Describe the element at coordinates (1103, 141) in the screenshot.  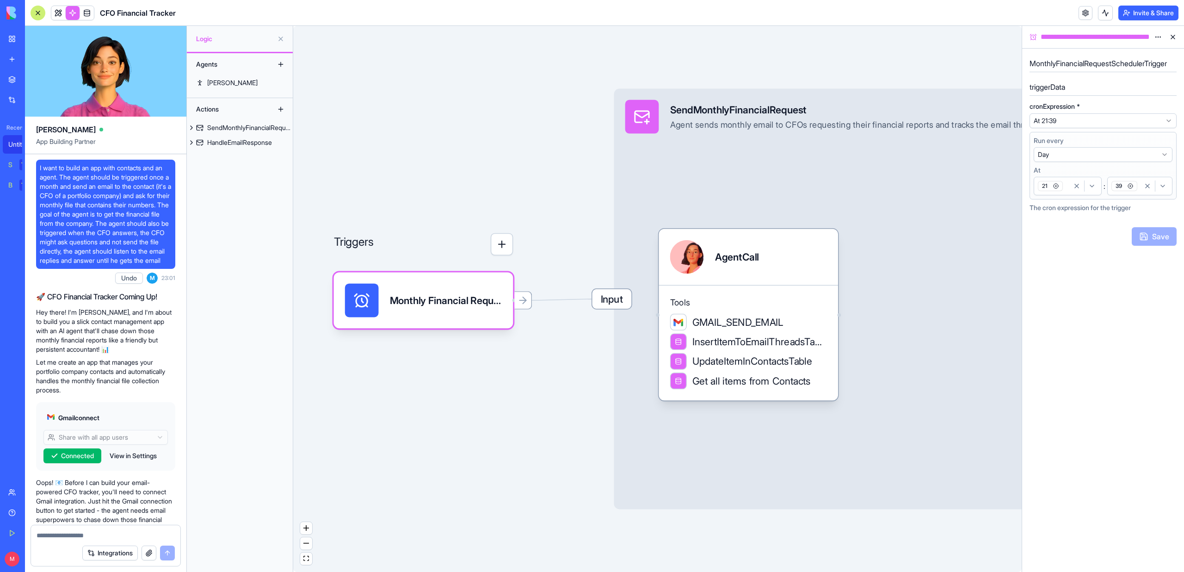
I see `label: Run every` at that location.